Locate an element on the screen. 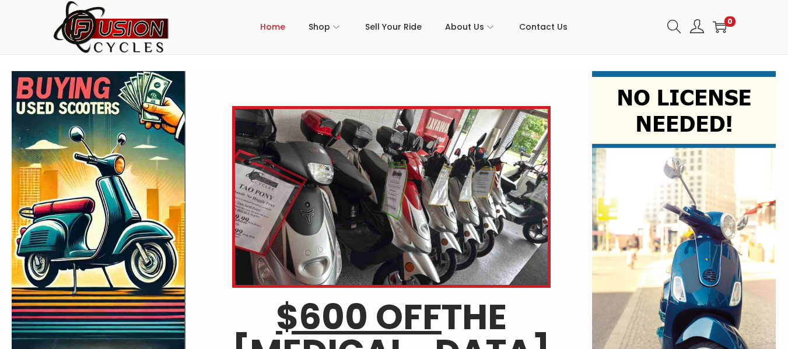  span: Sell Your Ride is located at coordinates (393, 27).